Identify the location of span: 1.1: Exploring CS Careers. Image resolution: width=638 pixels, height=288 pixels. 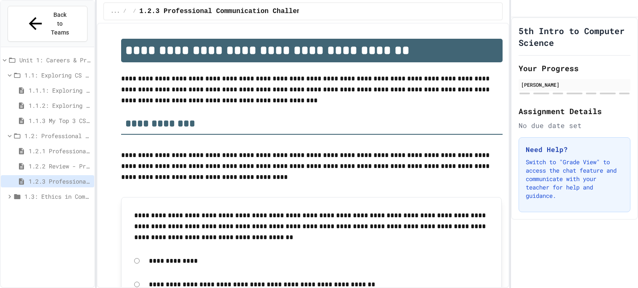
(58, 75).